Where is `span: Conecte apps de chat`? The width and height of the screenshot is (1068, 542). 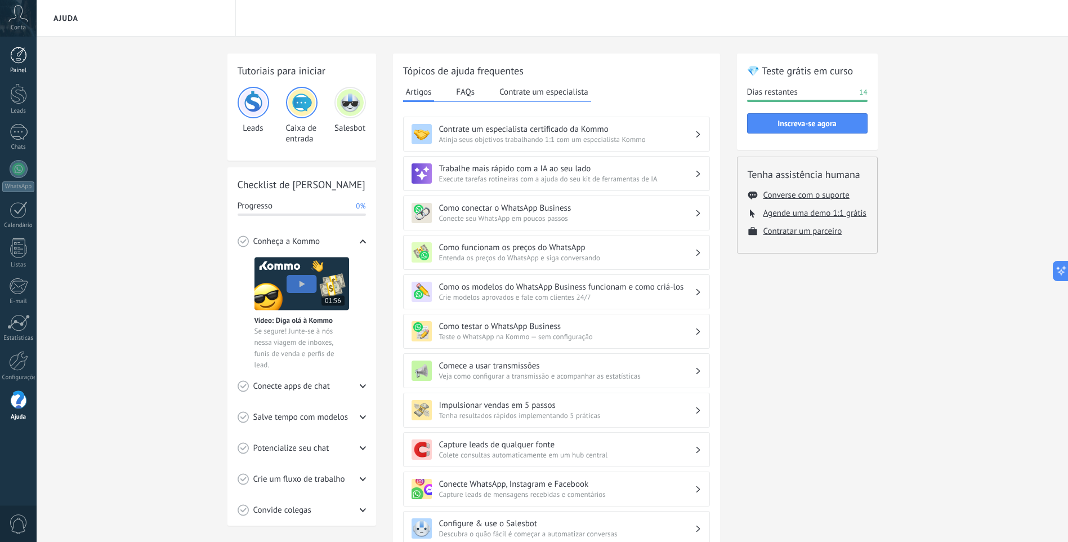 span: Conecte apps de chat is located at coordinates (292, 386).